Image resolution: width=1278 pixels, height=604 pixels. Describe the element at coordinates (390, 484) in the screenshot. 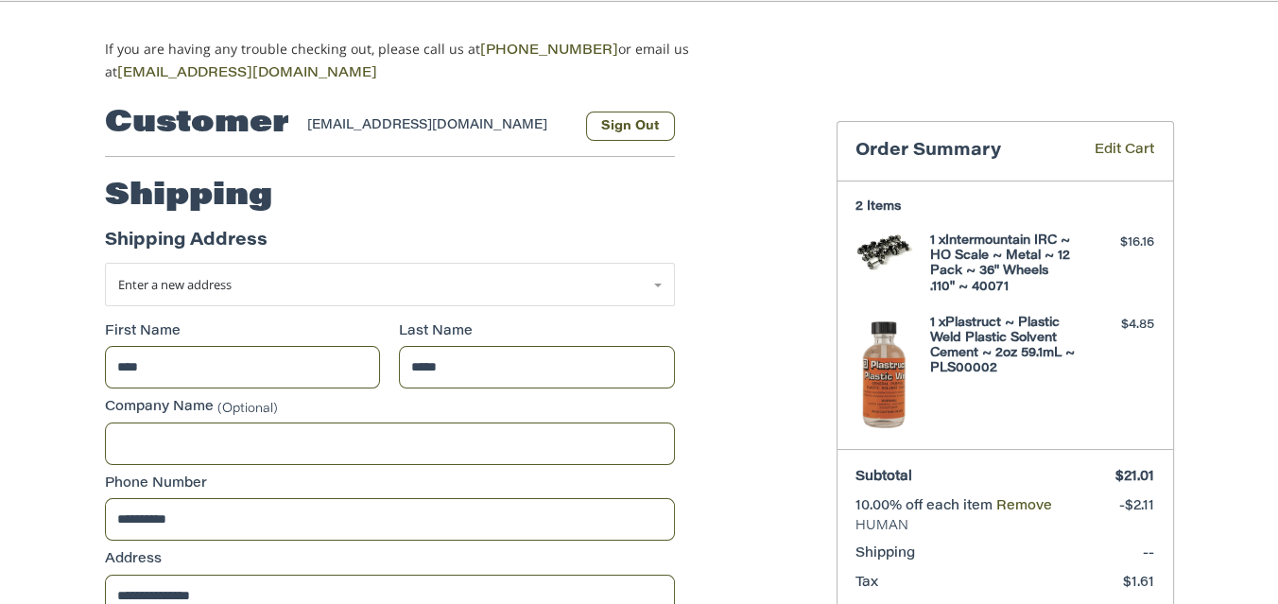

I see `label: Phone Number` at that location.